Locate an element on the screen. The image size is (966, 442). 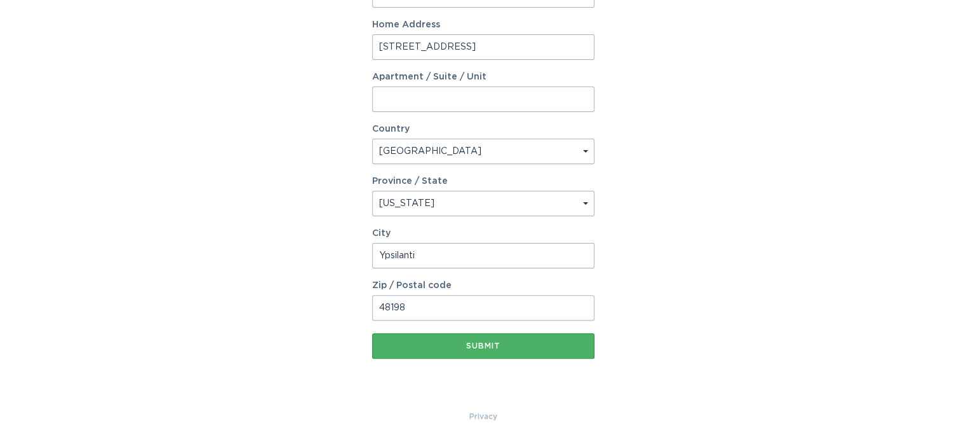
label: City is located at coordinates (484, 233).